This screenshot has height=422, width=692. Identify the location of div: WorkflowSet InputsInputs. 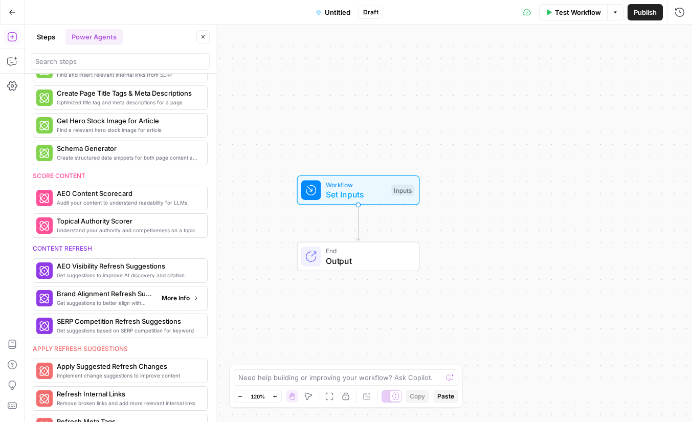
(359, 190).